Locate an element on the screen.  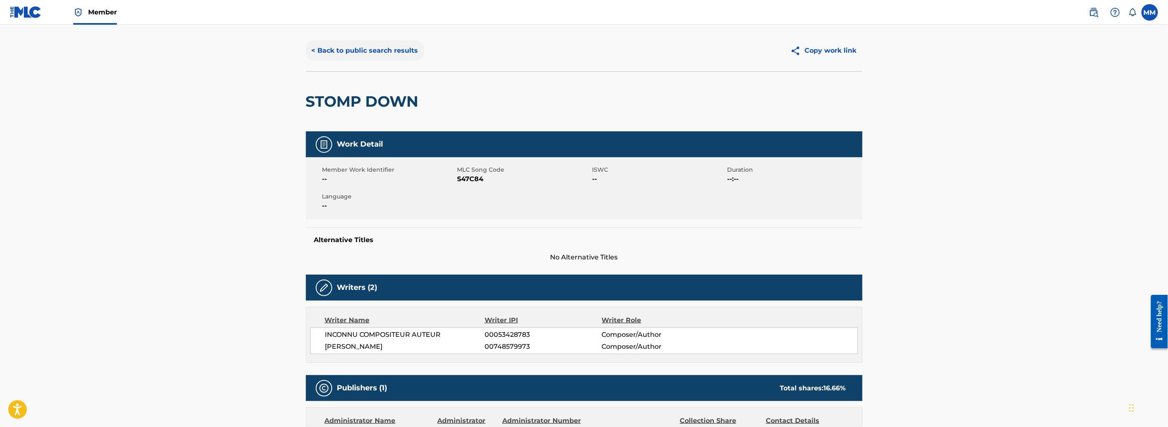
span: INCONNU COMPOSITEUR AUTEUR is located at coordinates (405, 335).